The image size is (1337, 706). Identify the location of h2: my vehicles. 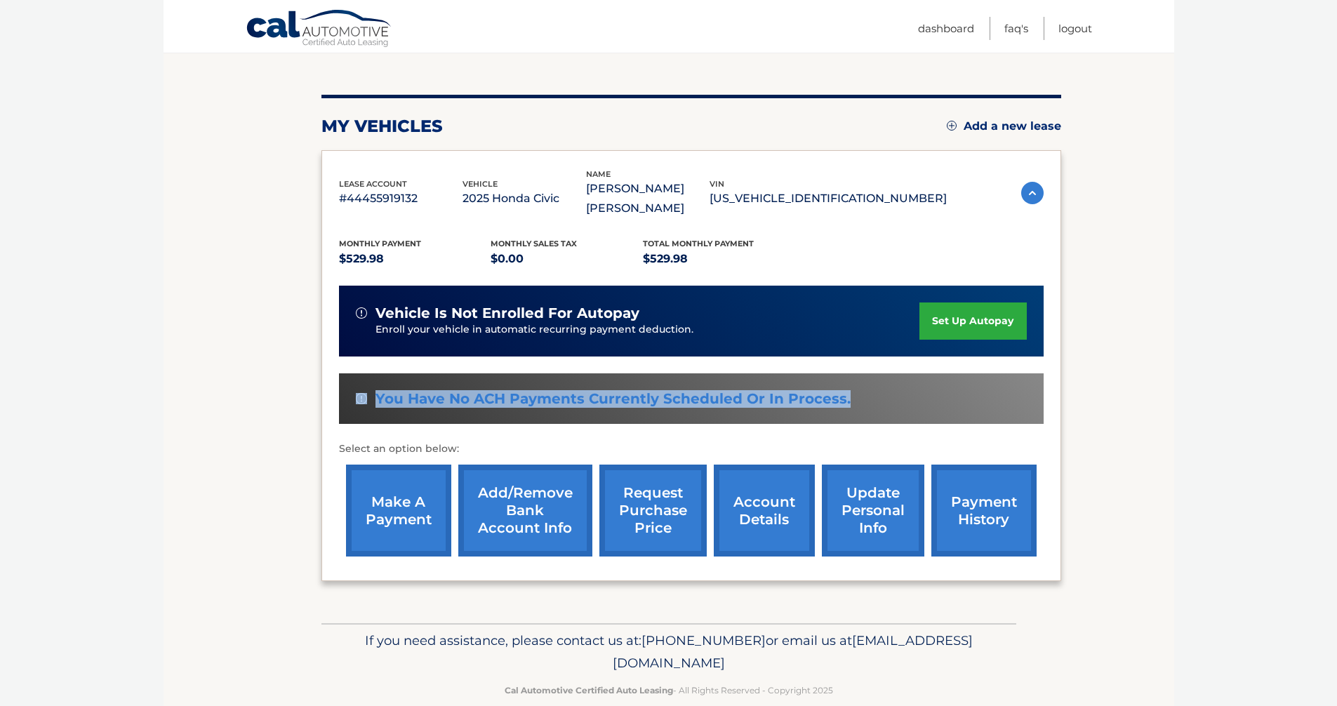
(382, 126).